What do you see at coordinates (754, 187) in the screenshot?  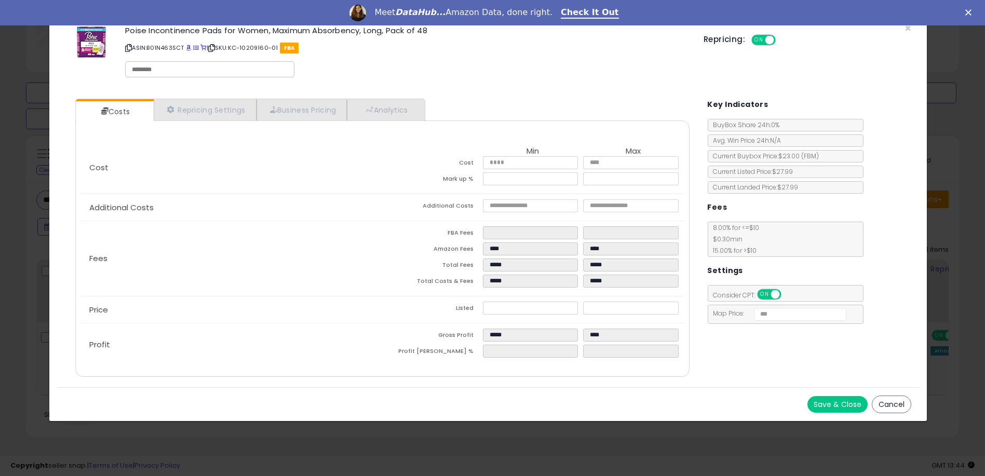 I see `span: Current Landed Price: $27.99` at bounding box center [754, 187].